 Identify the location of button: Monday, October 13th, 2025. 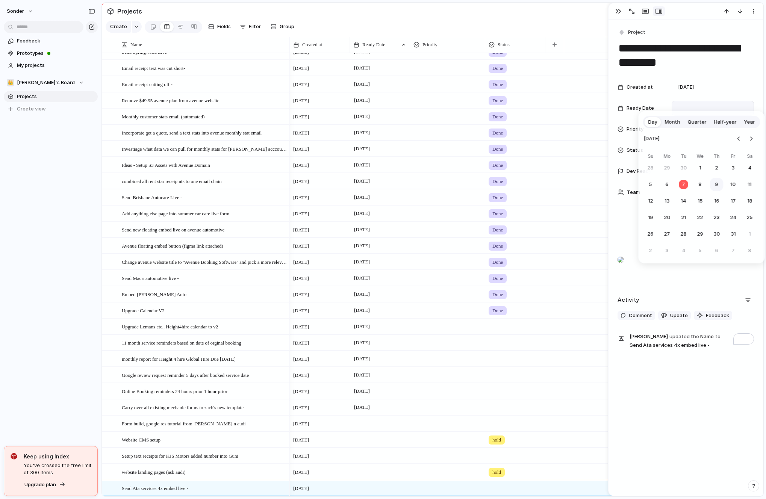
(667, 201).